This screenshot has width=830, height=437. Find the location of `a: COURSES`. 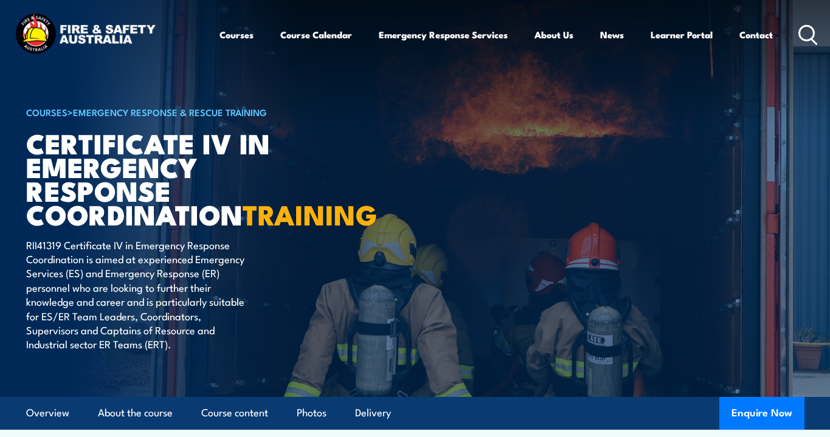

a: COURSES is located at coordinates (47, 112).